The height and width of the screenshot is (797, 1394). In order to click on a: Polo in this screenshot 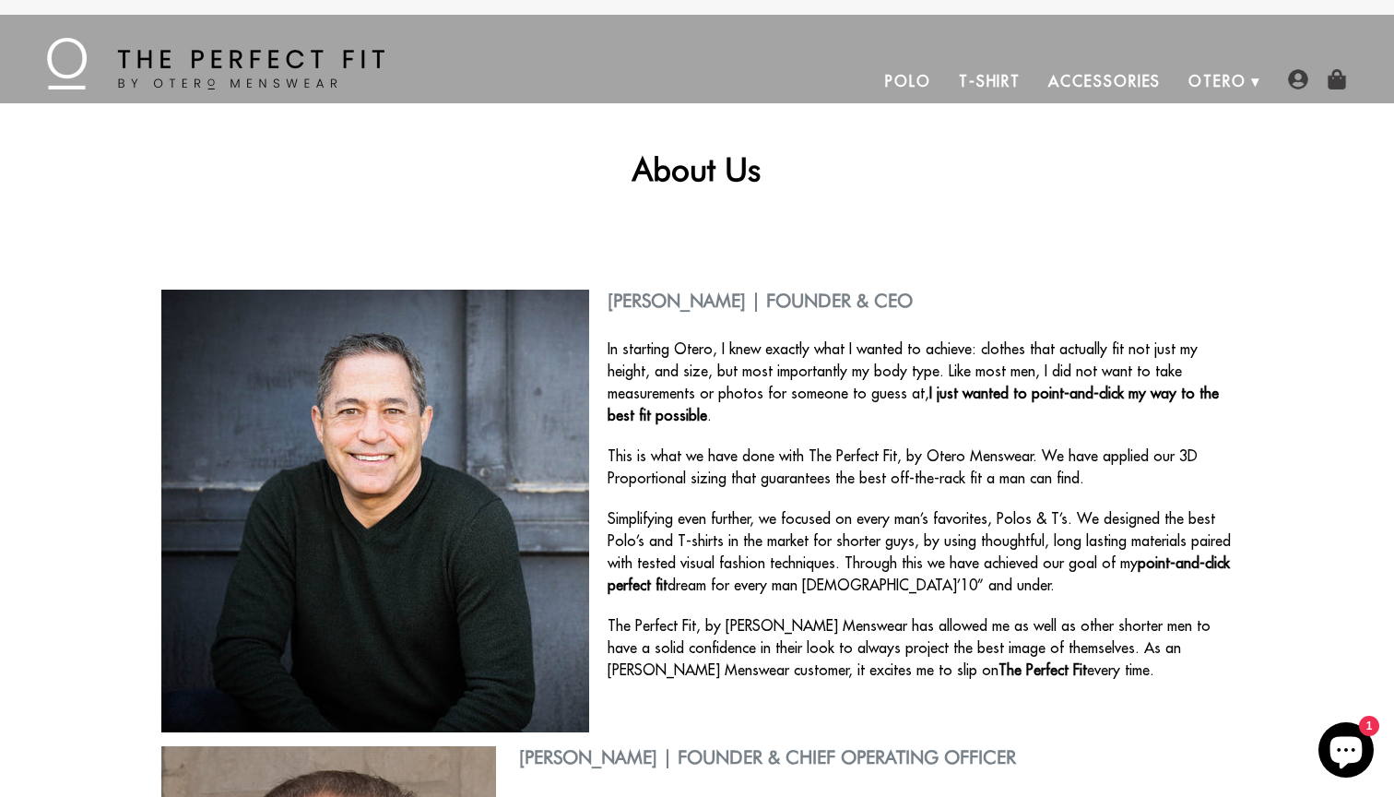, I will do `click(908, 81)`.